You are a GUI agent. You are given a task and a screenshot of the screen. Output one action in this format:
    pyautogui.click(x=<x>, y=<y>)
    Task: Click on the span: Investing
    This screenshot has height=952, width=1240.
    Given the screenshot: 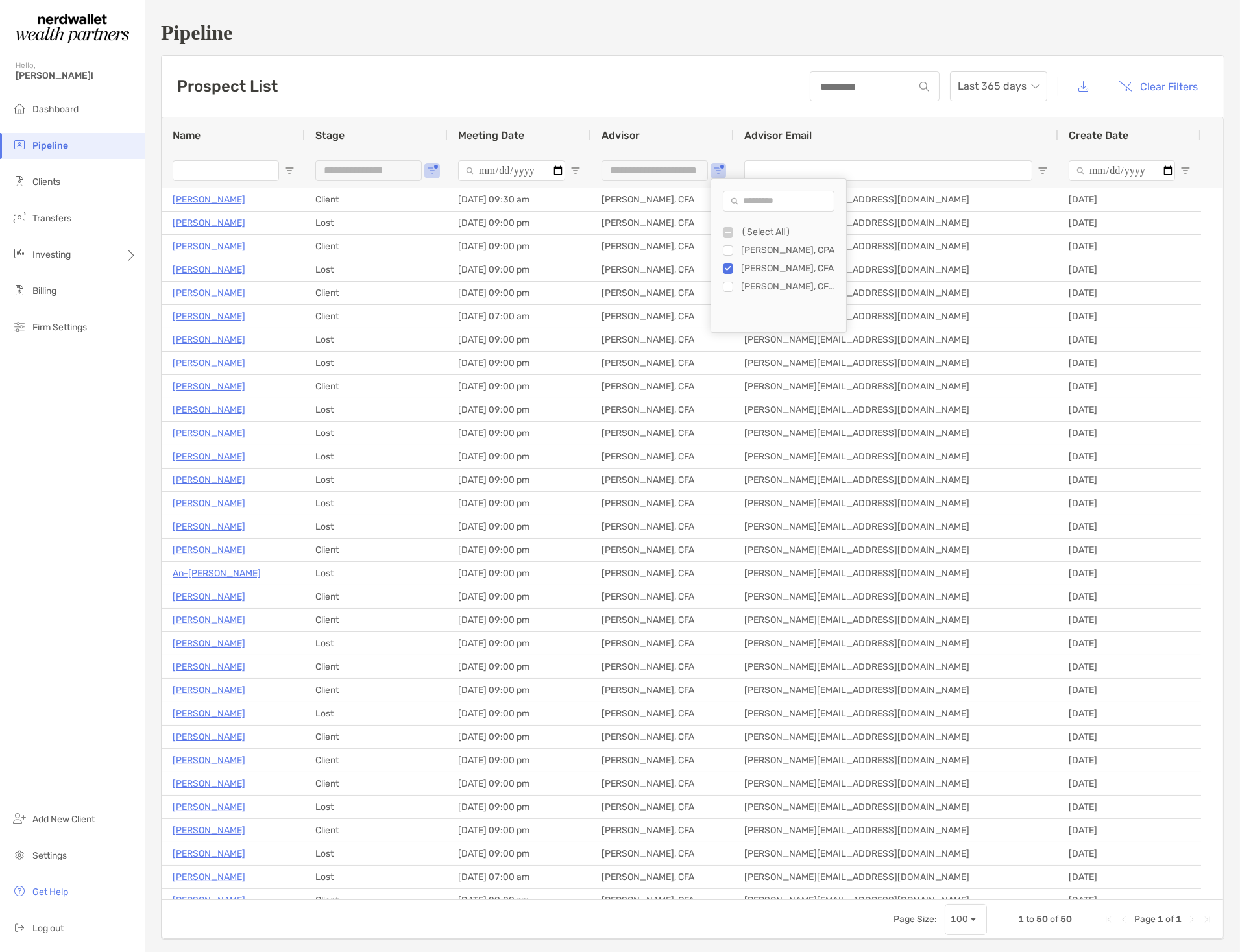 What is the action you would take?
    pyautogui.click(x=51, y=254)
    